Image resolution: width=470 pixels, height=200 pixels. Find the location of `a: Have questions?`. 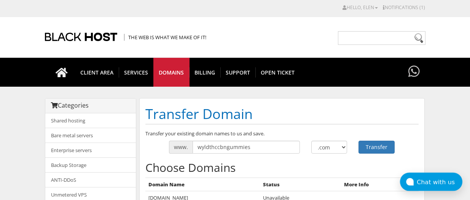

a: Have questions? is located at coordinates (414, 72).